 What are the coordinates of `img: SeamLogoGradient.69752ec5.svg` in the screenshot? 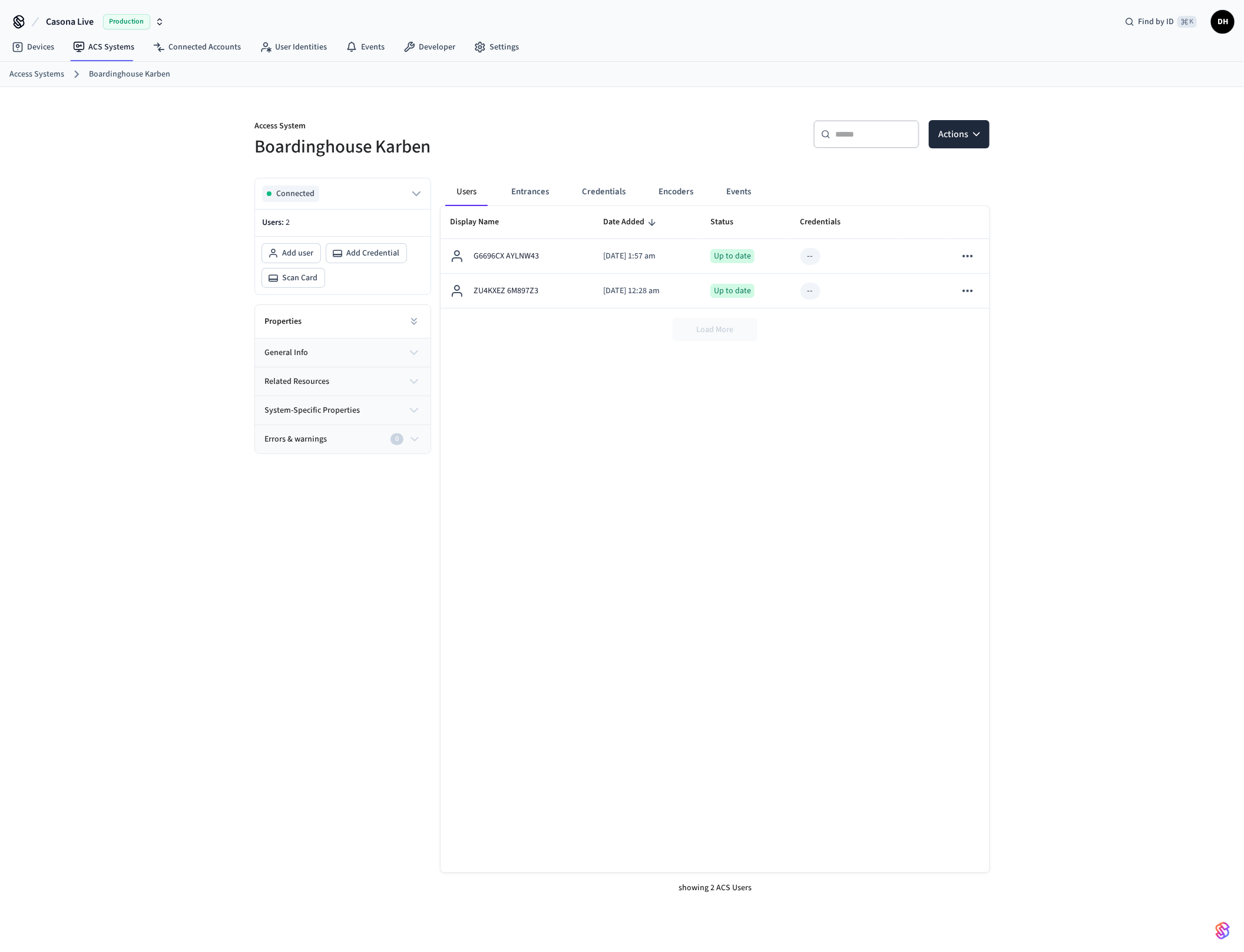 It's located at (1223, 931).